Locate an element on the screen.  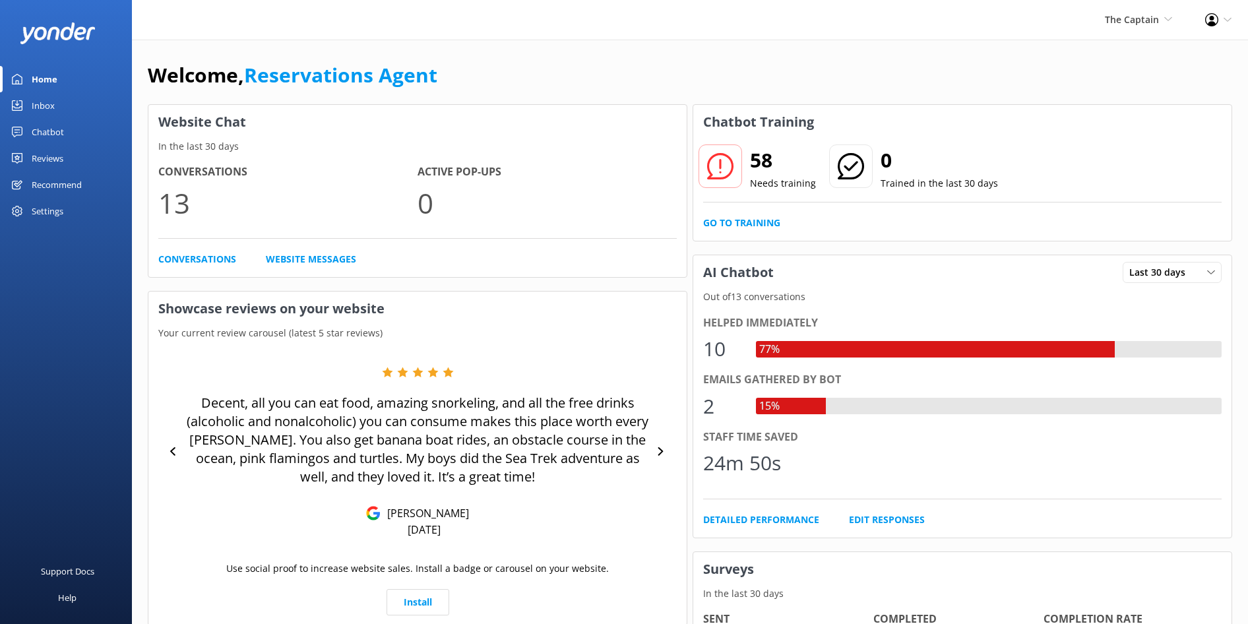
div: Support Docs is located at coordinates (67, 571).